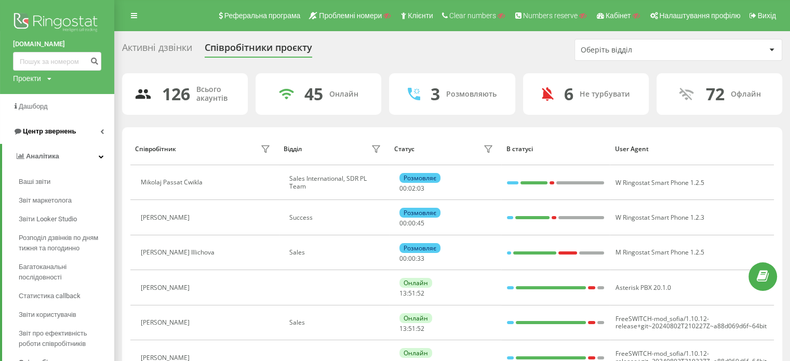 The width and height of the screenshot is (790, 361). What do you see at coordinates (48, 219) in the screenshot?
I see `span: Звіти Looker Studio` at bounding box center [48, 219].